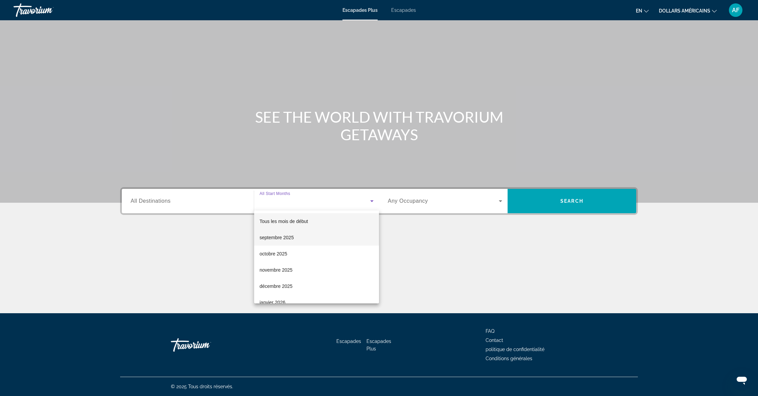 Image resolution: width=758 pixels, height=396 pixels. I want to click on font: octobre 2025, so click(273, 254).